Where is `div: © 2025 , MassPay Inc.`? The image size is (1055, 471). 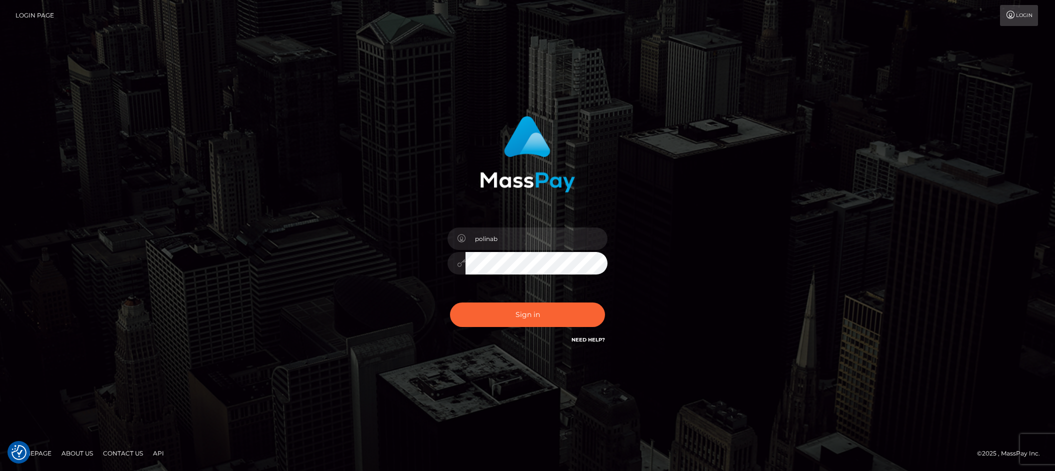 div: © 2025 , MassPay Inc. is located at coordinates (1012, 453).